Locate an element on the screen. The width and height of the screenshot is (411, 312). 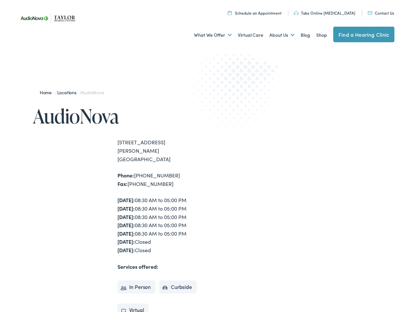
a: Virtual Care is located at coordinates (250, 35).